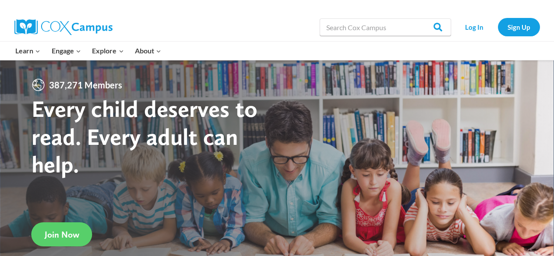 This screenshot has height=256, width=554. Describe the element at coordinates (66, 51) in the screenshot. I see `span: Engage` at that location.